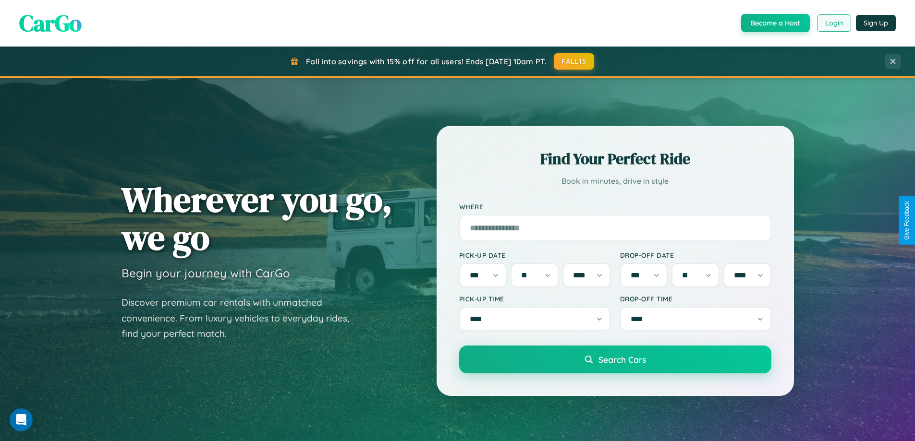 Image resolution: width=915 pixels, height=441 pixels. I want to click on label: Pick-up Date, so click(535, 255).